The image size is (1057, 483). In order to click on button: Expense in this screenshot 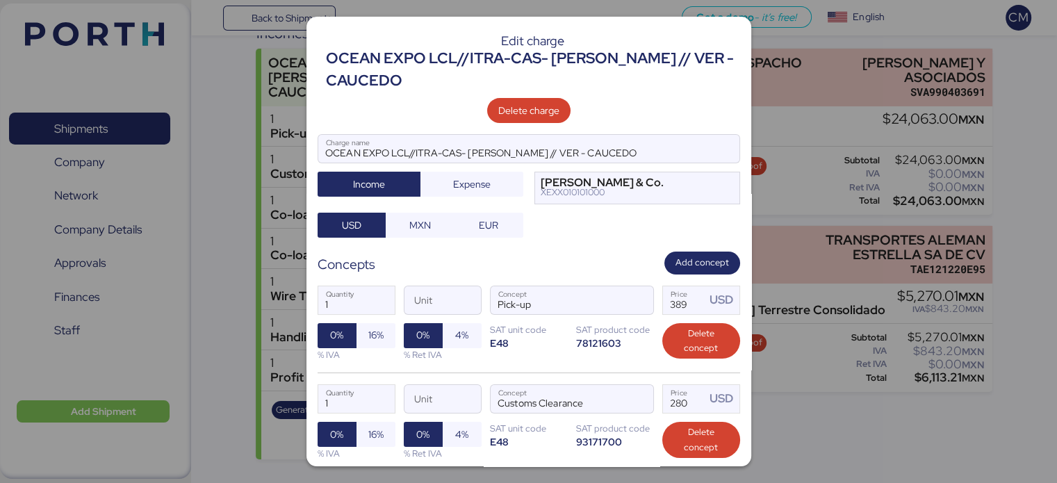, I will do `click(472, 184)`.